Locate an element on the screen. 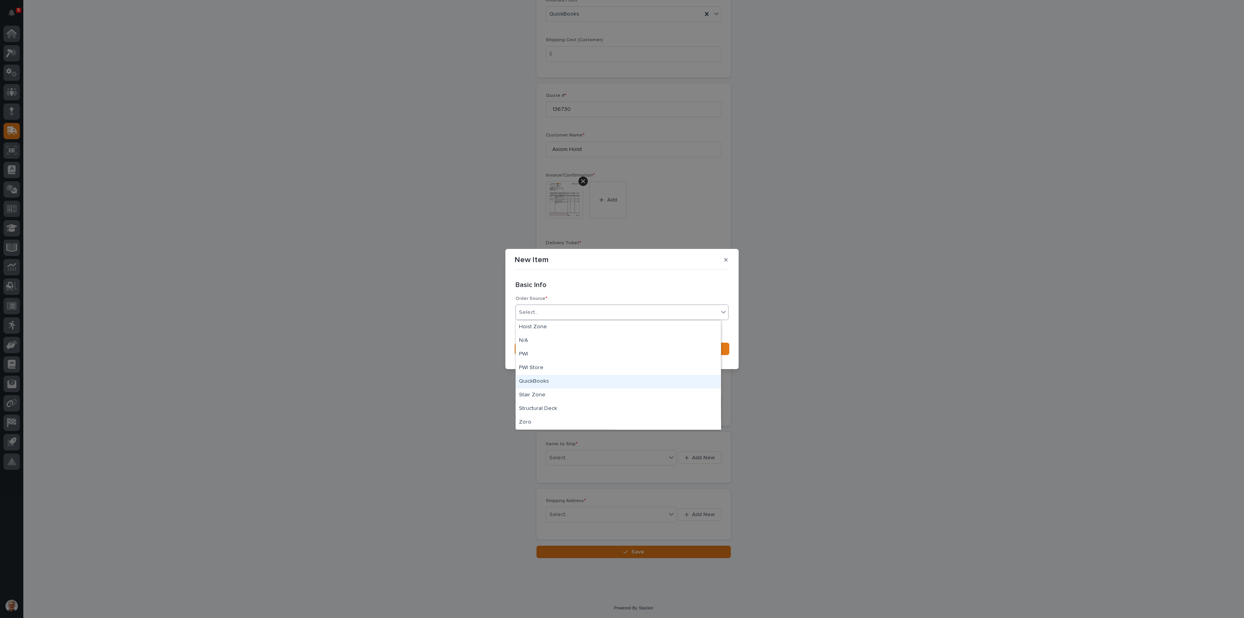 The image size is (1244, 618). div: Zoro is located at coordinates (618, 422).